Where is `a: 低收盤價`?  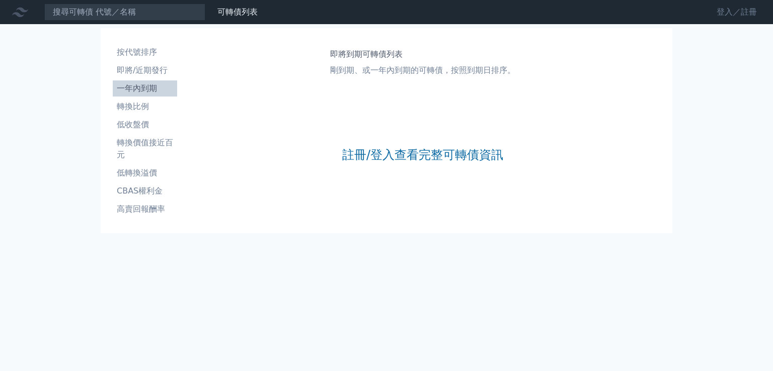 a: 低收盤價 is located at coordinates (145, 125).